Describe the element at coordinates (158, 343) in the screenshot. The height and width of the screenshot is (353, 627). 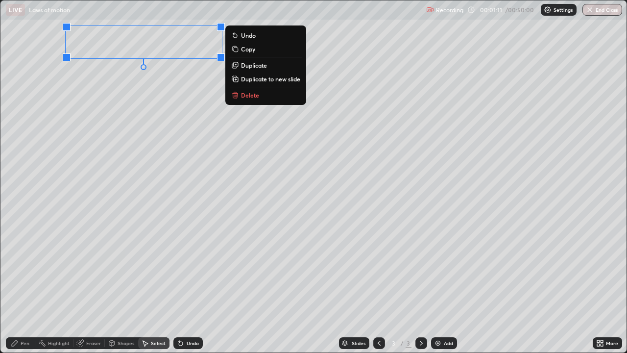
I see `div: Select` at that location.